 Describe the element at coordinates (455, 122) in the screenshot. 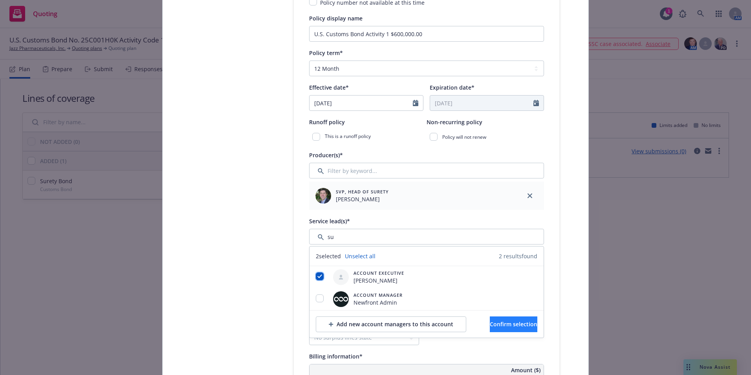

I see `span: Non-recurring policy` at that location.